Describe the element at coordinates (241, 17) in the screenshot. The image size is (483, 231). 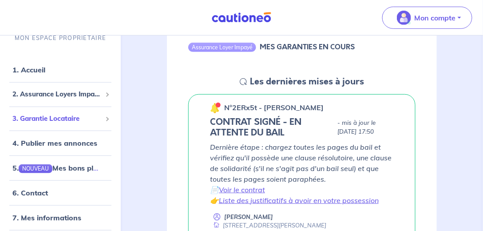
I see `img: Cautioneo` at that location.